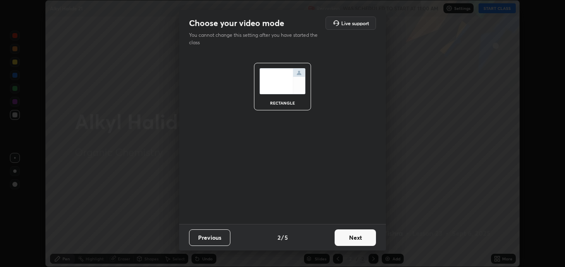 The image size is (565, 267). I want to click on button: Previous, so click(210, 238).